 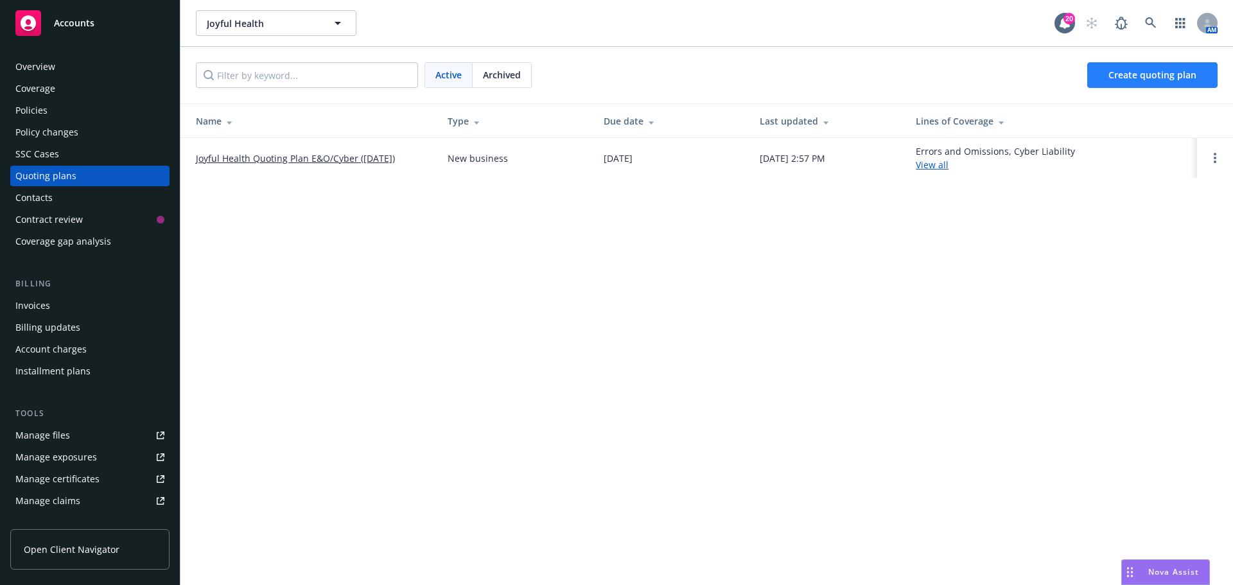 What do you see at coordinates (46, 176) in the screenshot?
I see `div: Quoting plans` at bounding box center [46, 176].